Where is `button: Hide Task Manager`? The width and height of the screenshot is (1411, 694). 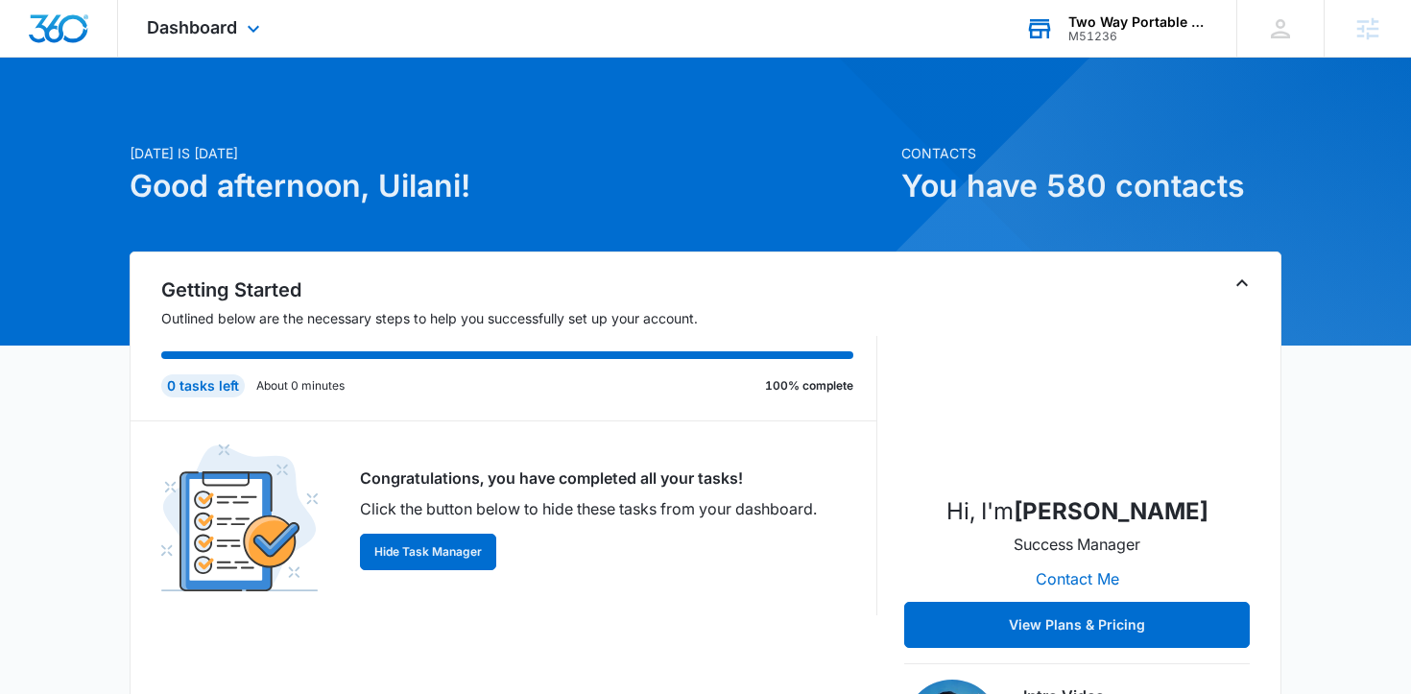 button: Hide Task Manager is located at coordinates (428, 552).